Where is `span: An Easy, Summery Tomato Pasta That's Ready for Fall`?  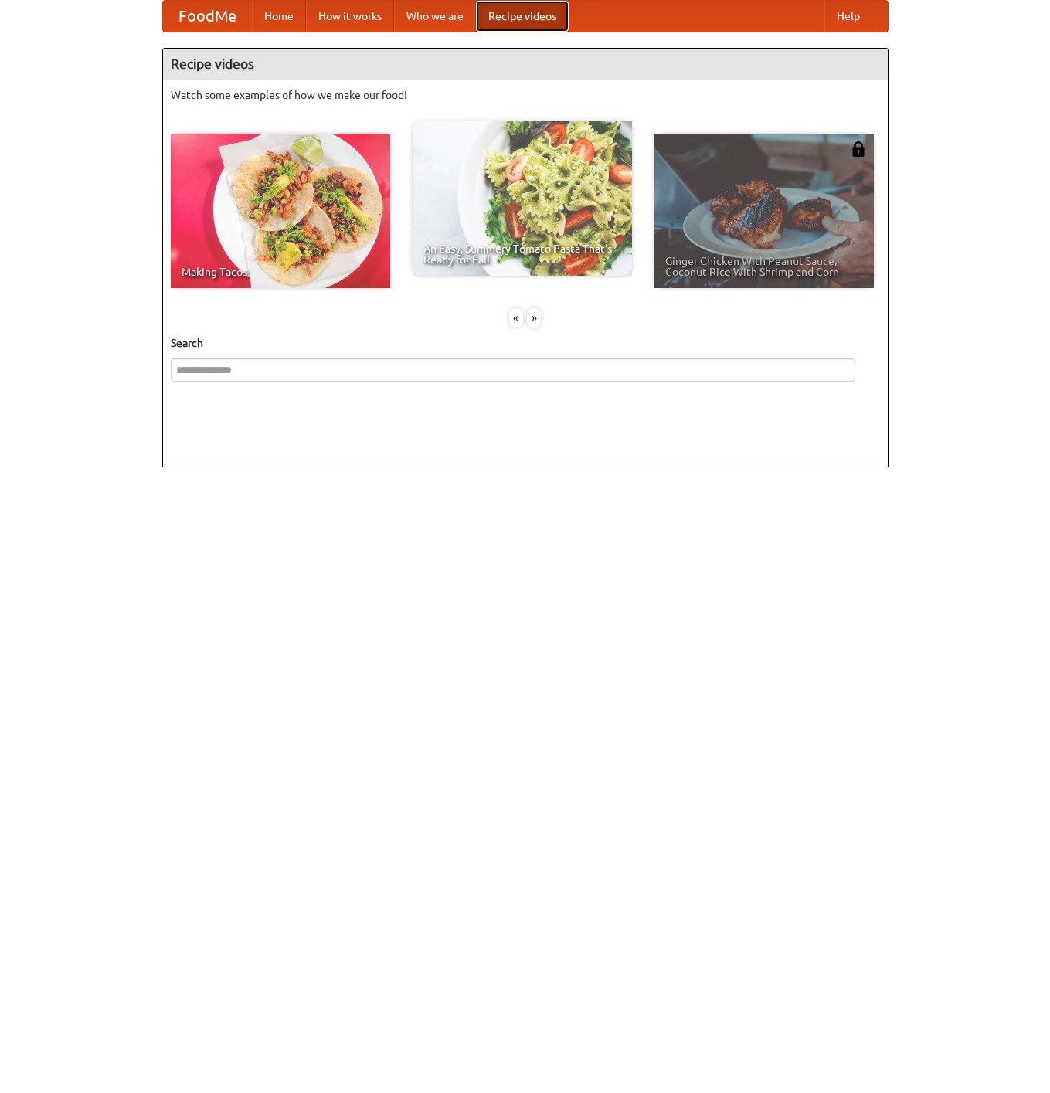 span: An Easy, Summery Tomato Pasta That's Ready for Fall is located at coordinates (522, 254).